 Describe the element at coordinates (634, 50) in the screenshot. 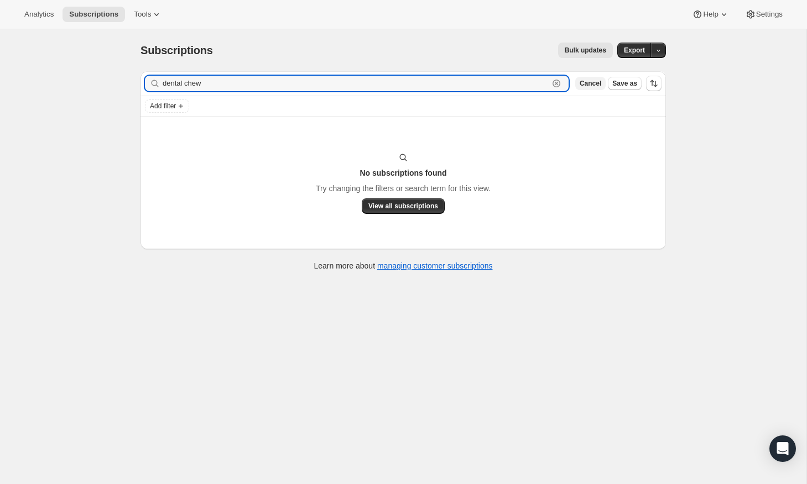

I see `span: Export` at that location.